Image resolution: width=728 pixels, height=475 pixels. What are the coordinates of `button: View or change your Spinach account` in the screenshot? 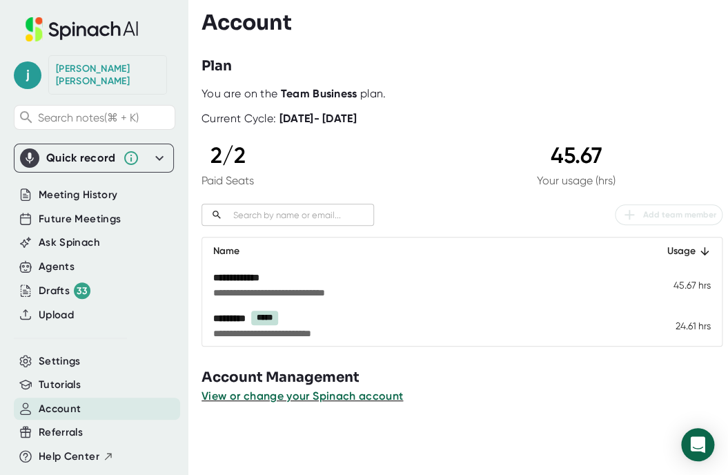 It's located at (302, 396).